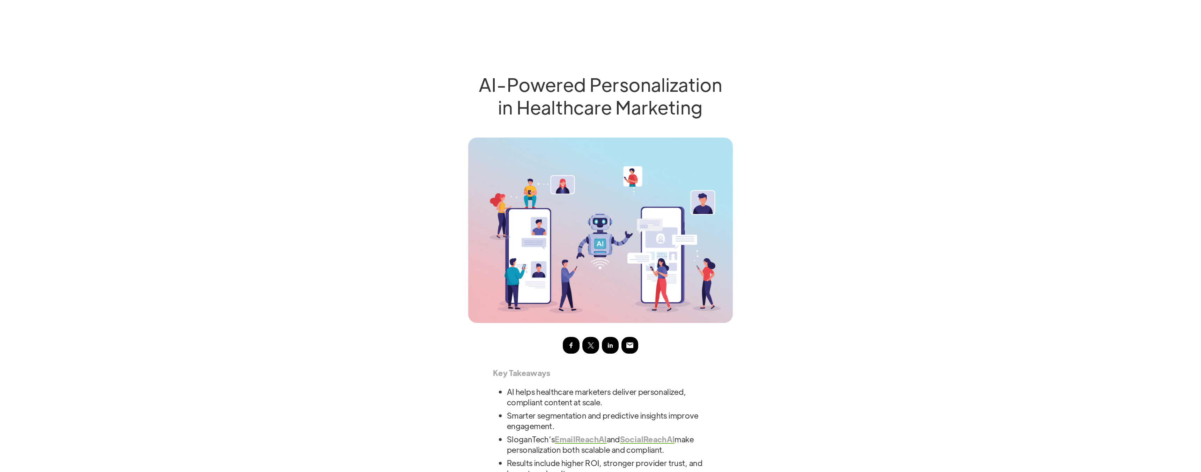 The height and width of the screenshot is (472, 1201). Describe the element at coordinates (522, 373) in the screenshot. I see `strong: Key Takeaways` at that location.